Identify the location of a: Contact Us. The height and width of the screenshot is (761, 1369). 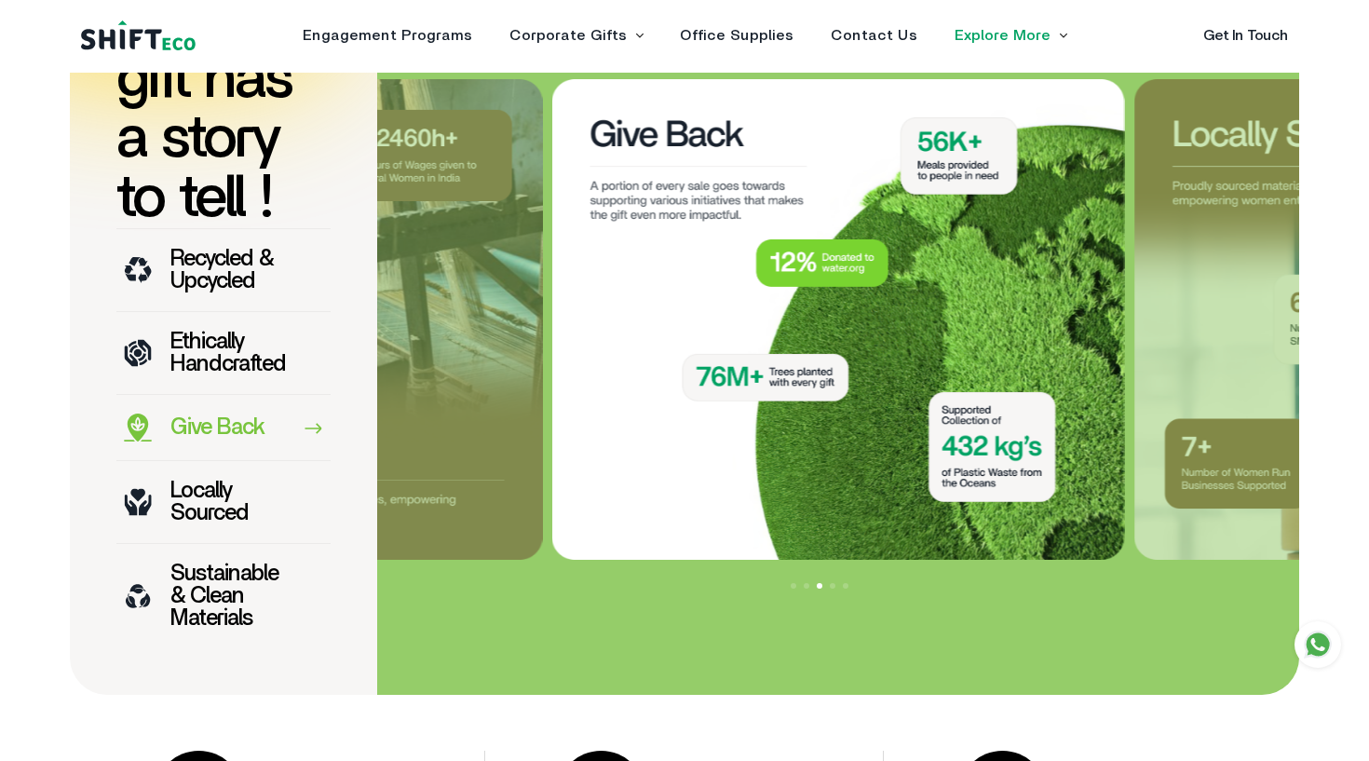
(874, 35).